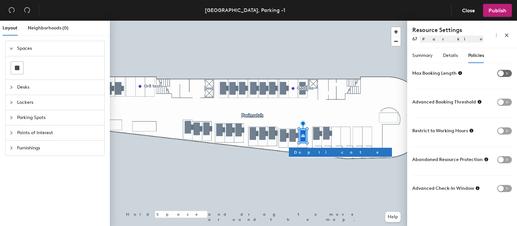 The width and height of the screenshot is (517, 226). I want to click on span: Summary, so click(423, 55).